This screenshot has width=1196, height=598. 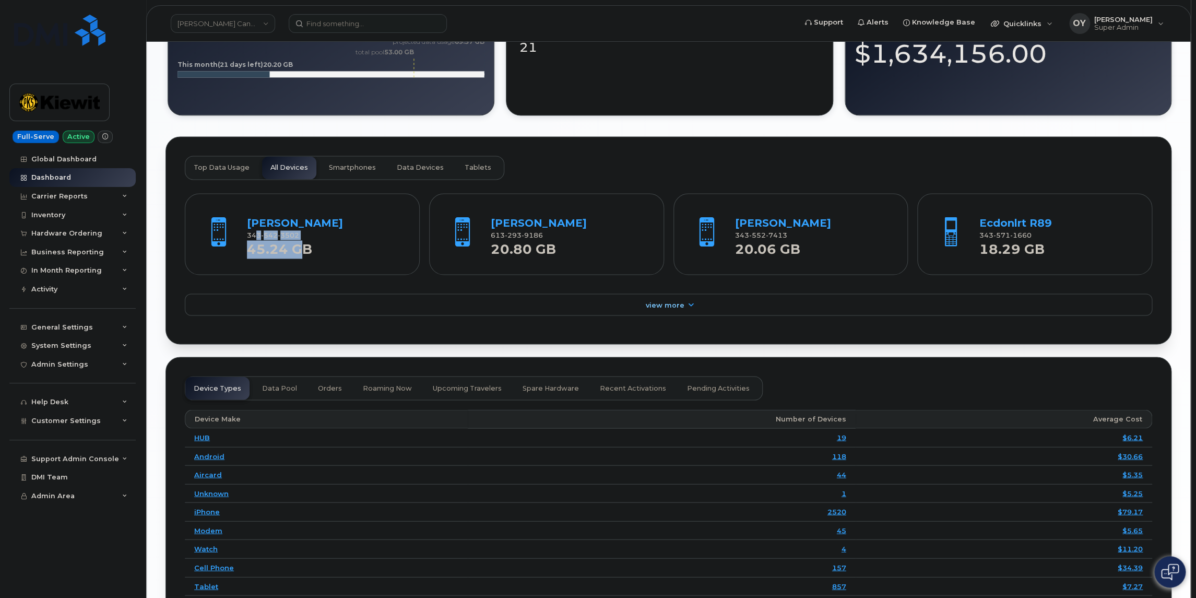 What do you see at coordinates (839, 456) in the screenshot?
I see `a: 118` at bounding box center [839, 456].